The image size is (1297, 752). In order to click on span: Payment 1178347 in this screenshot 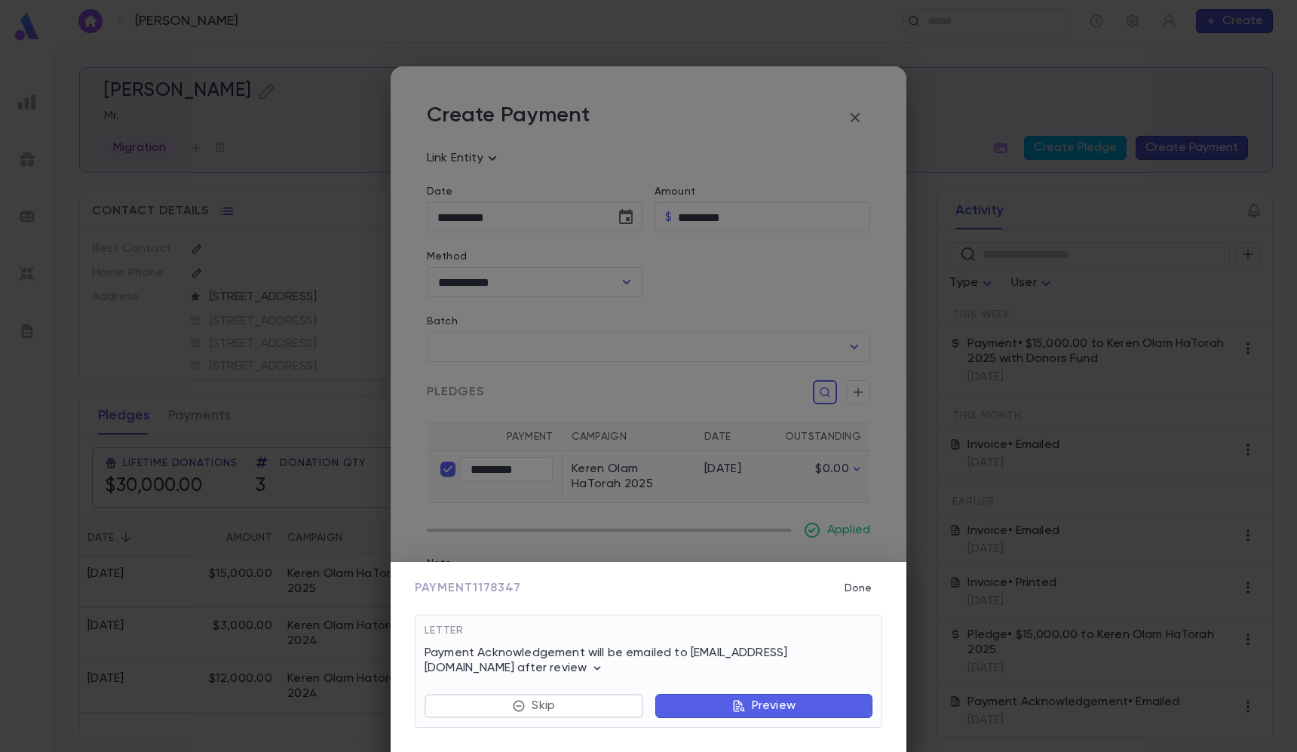, I will do `click(467, 588)`.